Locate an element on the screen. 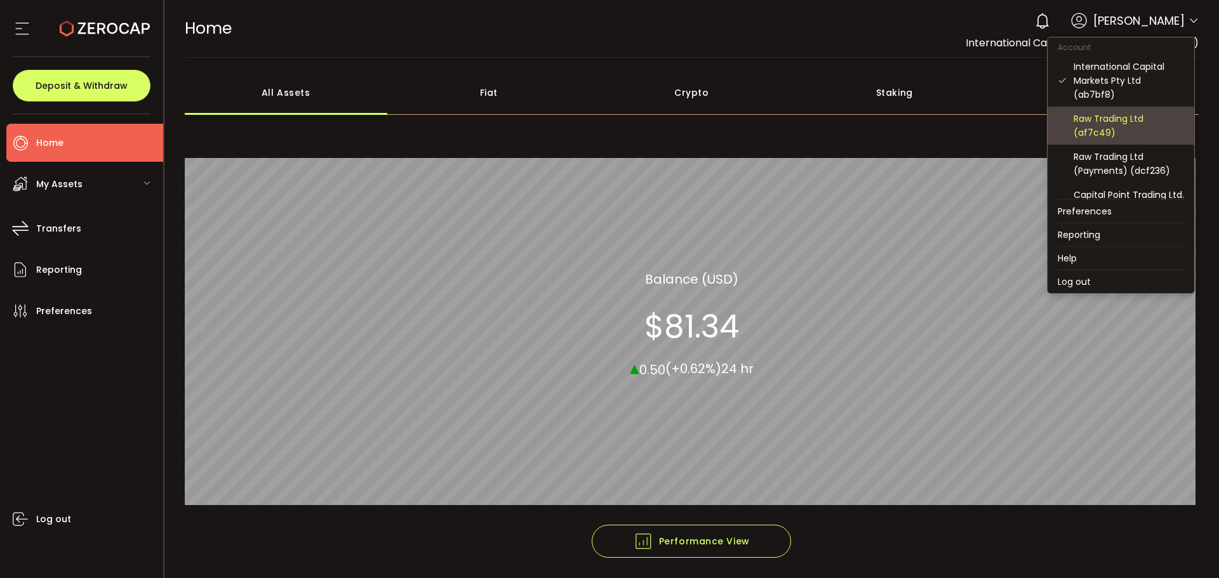 This screenshot has width=1219, height=578. div: Raw Trading Ltd (Payments) (dcf236) is located at coordinates (1128, 164).